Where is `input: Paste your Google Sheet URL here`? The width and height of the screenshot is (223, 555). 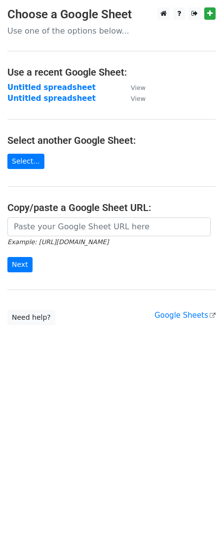 input: Paste your Google Sheet URL here is located at coordinates (109, 227).